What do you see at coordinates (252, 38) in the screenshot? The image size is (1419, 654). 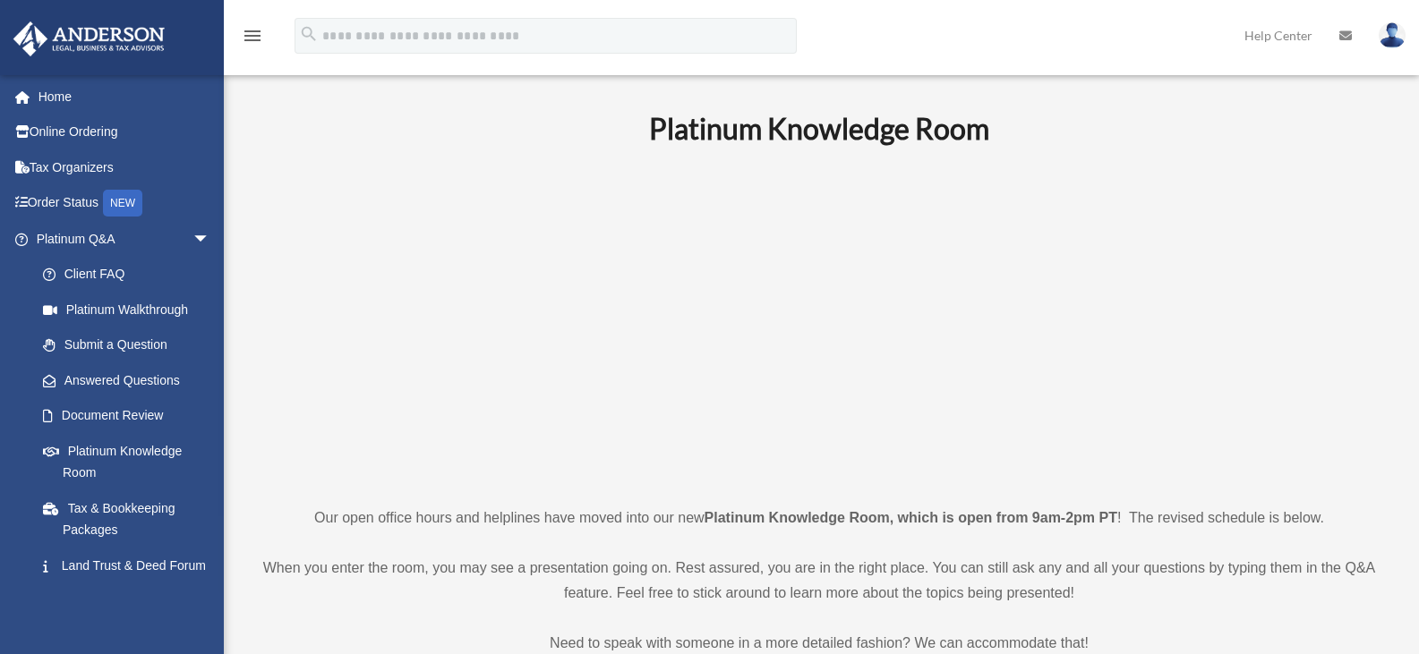 I see `a: menu` at bounding box center [252, 38].